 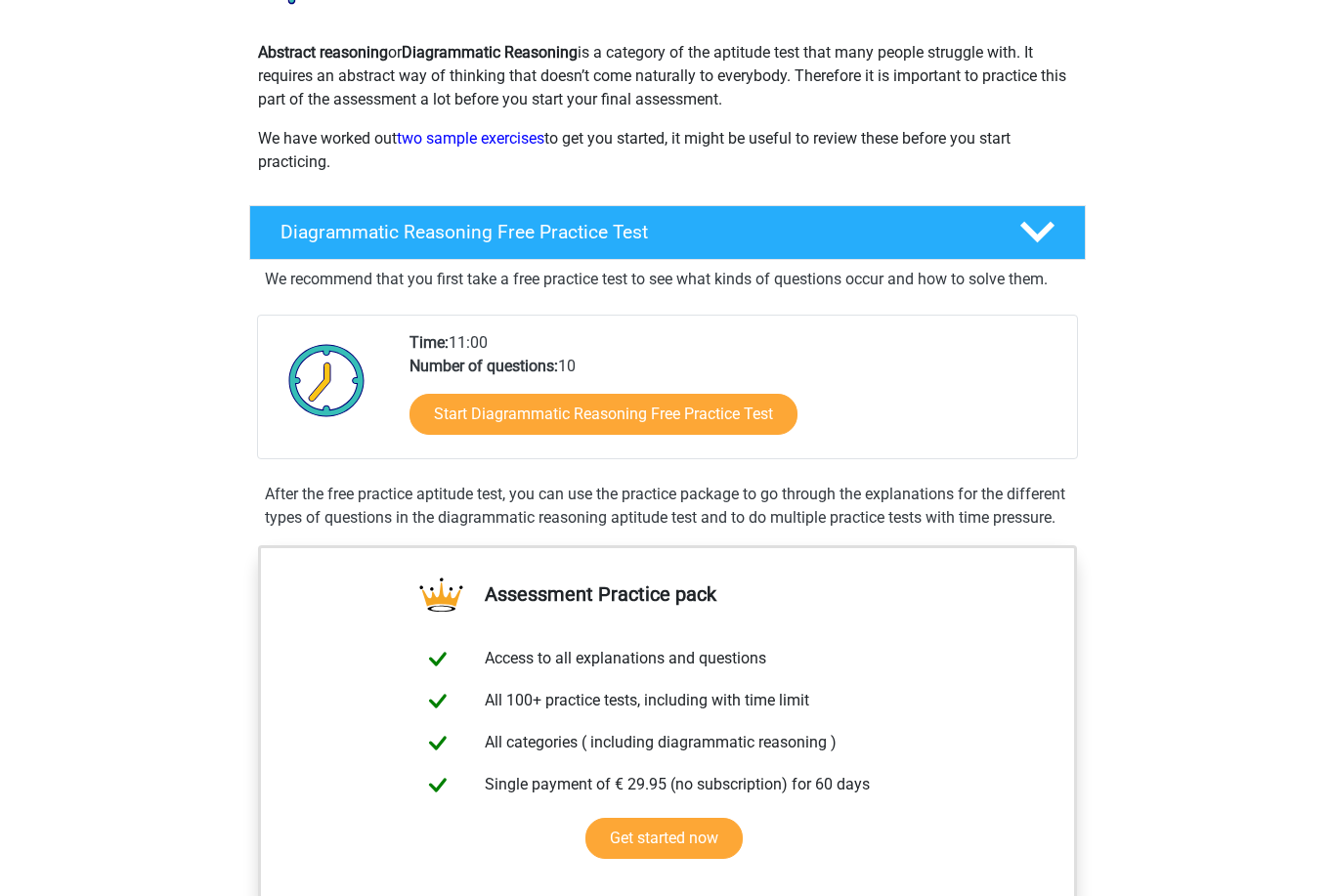 What do you see at coordinates (668, 233) in the screenshot?
I see `a: Diagrammatic Reasoning Free Practice Test` at bounding box center [668, 233].